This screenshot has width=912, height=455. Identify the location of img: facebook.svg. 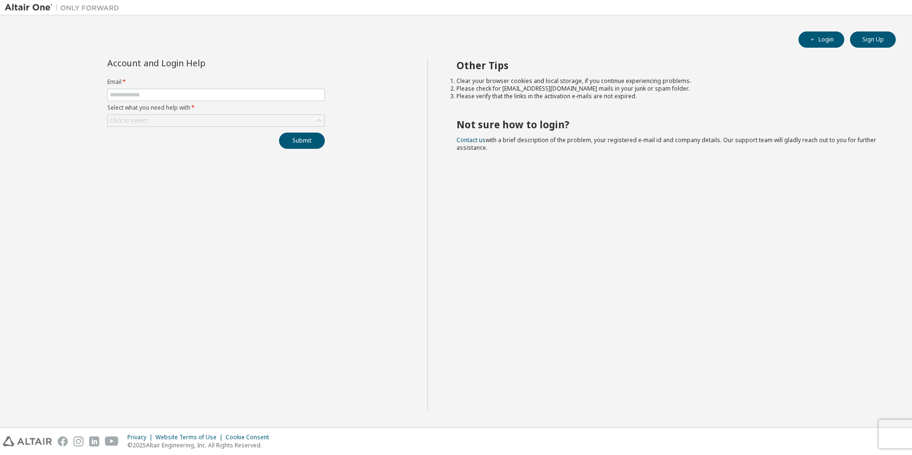
(62, 441).